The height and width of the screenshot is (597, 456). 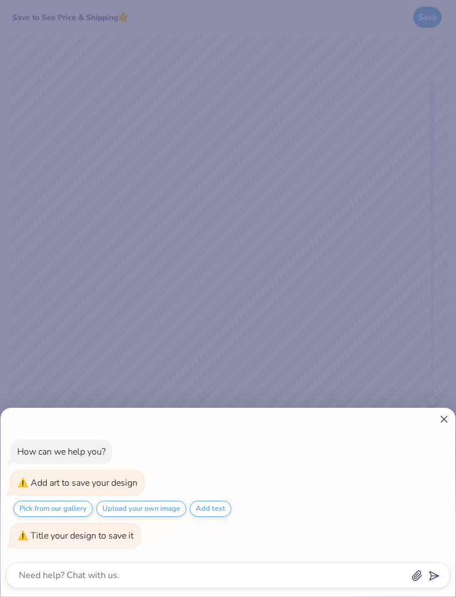 I want to click on button: Pick from our gallery, so click(x=53, y=508).